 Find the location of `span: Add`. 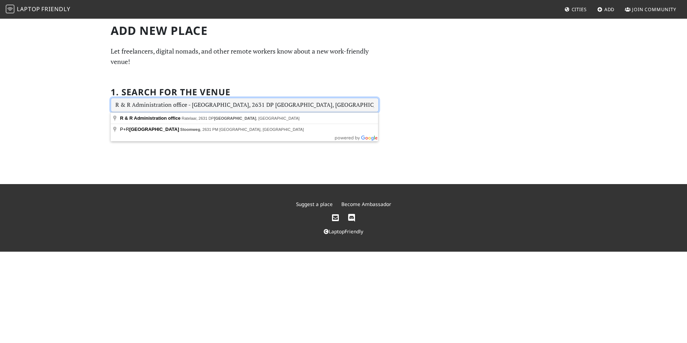

span: Add is located at coordinates (609, 9).